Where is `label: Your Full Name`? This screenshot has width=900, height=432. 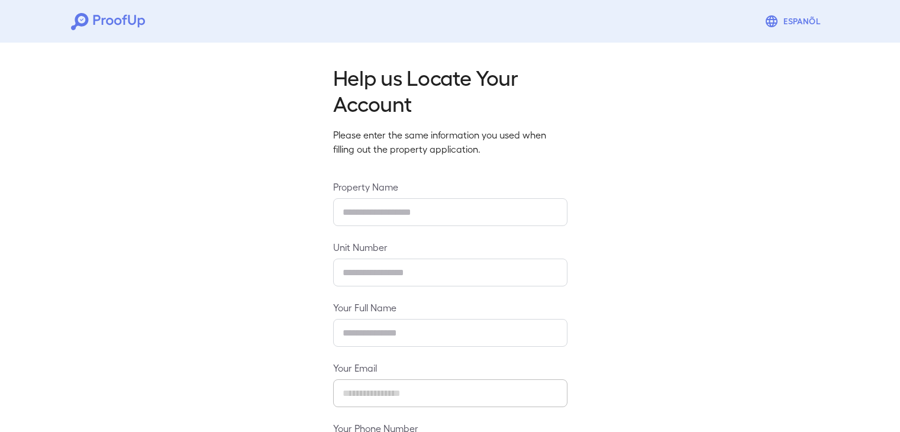 label: Your Full Name is located at coordinates (450, 307).